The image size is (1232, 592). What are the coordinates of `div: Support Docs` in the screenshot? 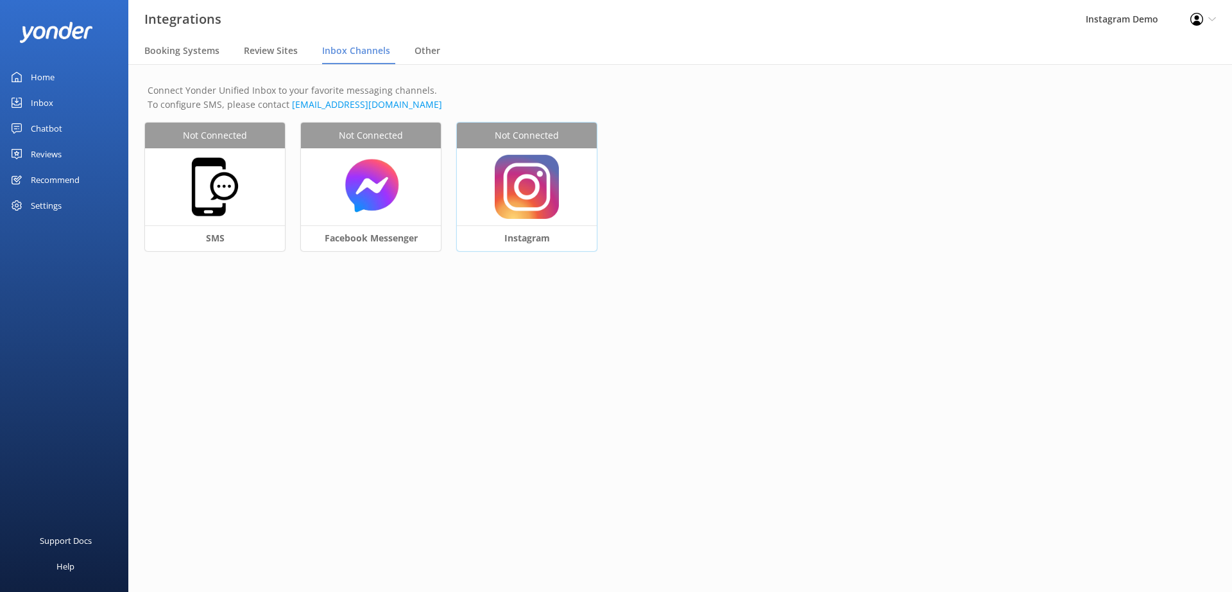 It's located at (65, 540).